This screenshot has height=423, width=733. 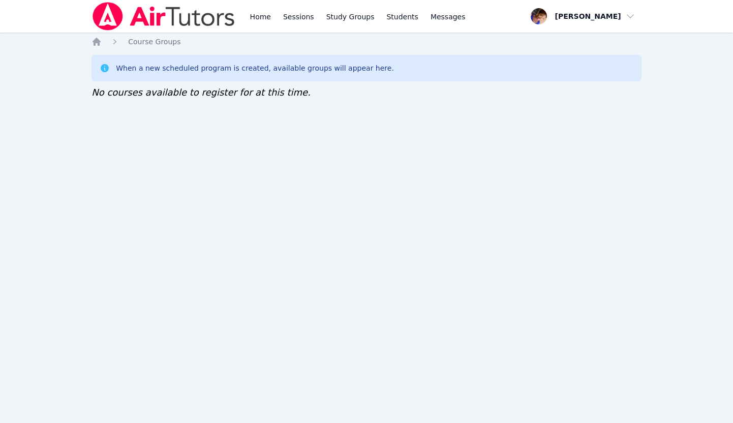 What do you see at coordinates (154, 42) in the screenshot?
I see `a: Course Groups` at bounding box center [154, 42].